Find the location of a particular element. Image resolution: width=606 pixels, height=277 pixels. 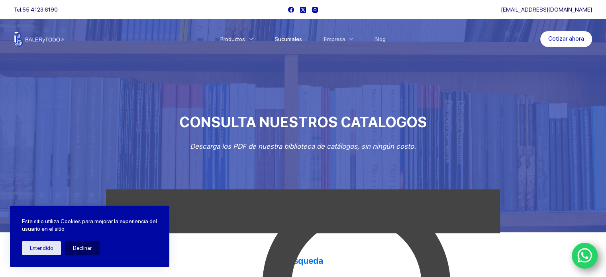

img: Balerytodo is located at coordinates (39, 39).